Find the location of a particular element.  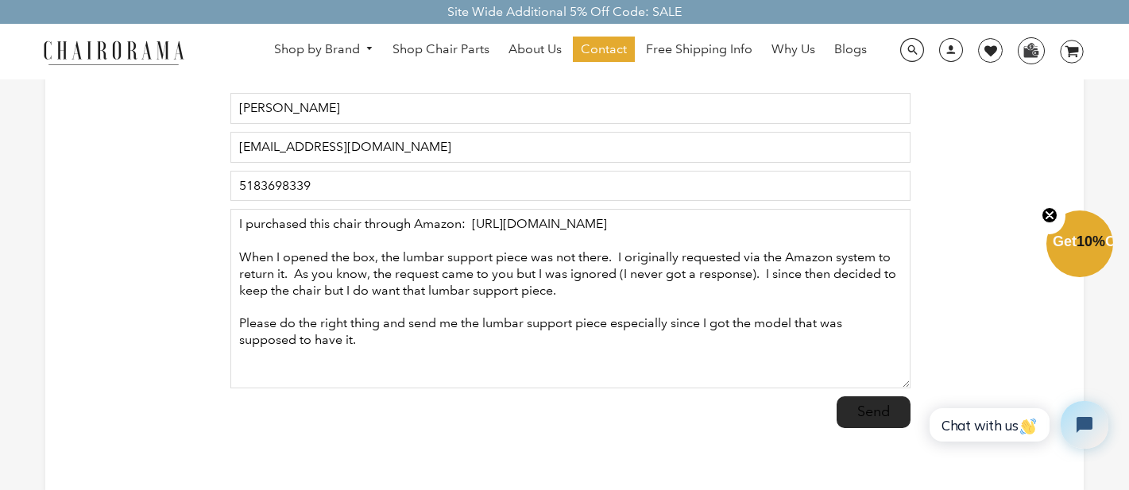

span: Blogs is located at coordinates (850, 49).